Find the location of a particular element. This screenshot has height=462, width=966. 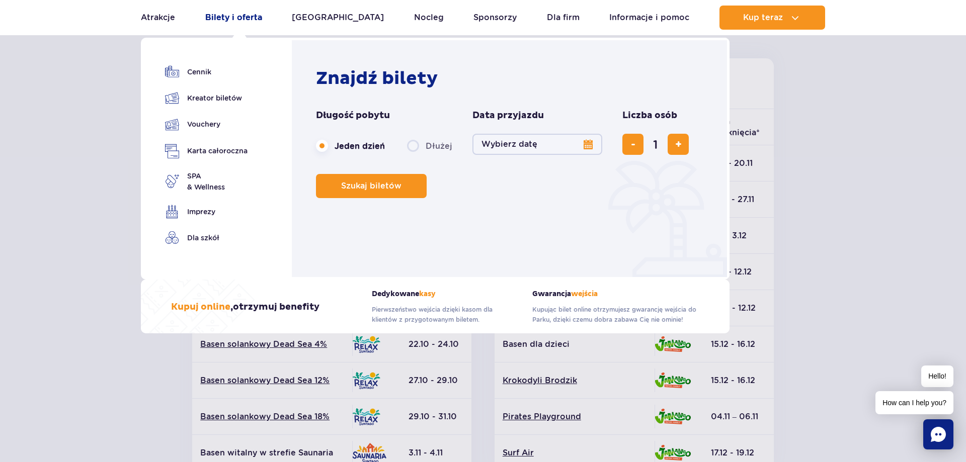

h2: Znajdź bilety is located at coordinates (512, 78).